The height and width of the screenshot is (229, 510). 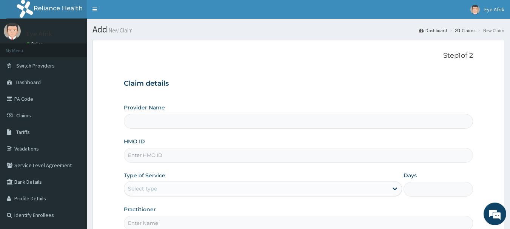 What do you see at coordinates (23, 132) in the screenshot?
I see `span: Tariffs` at bounding box center [23, 132].